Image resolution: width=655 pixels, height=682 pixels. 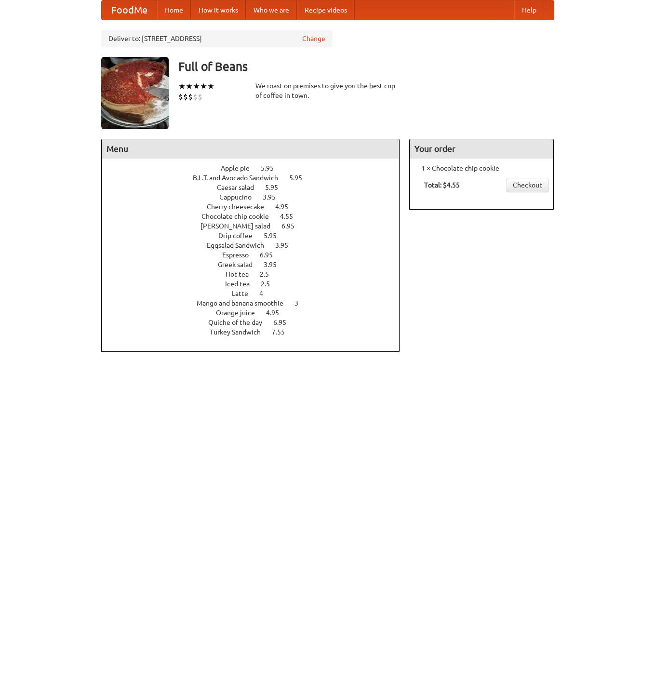 I want to click on a: B.L.T. and Avocado Sandwich 5.95, so click(x=256, y=178).